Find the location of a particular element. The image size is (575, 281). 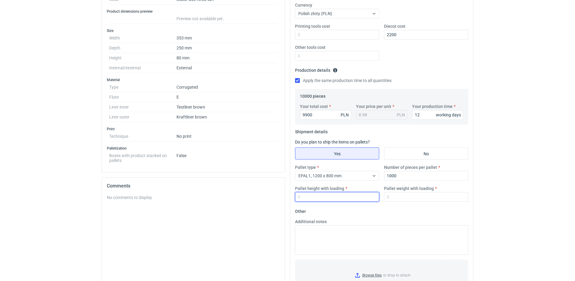

dt: Height is located at coordinates (143, 58).